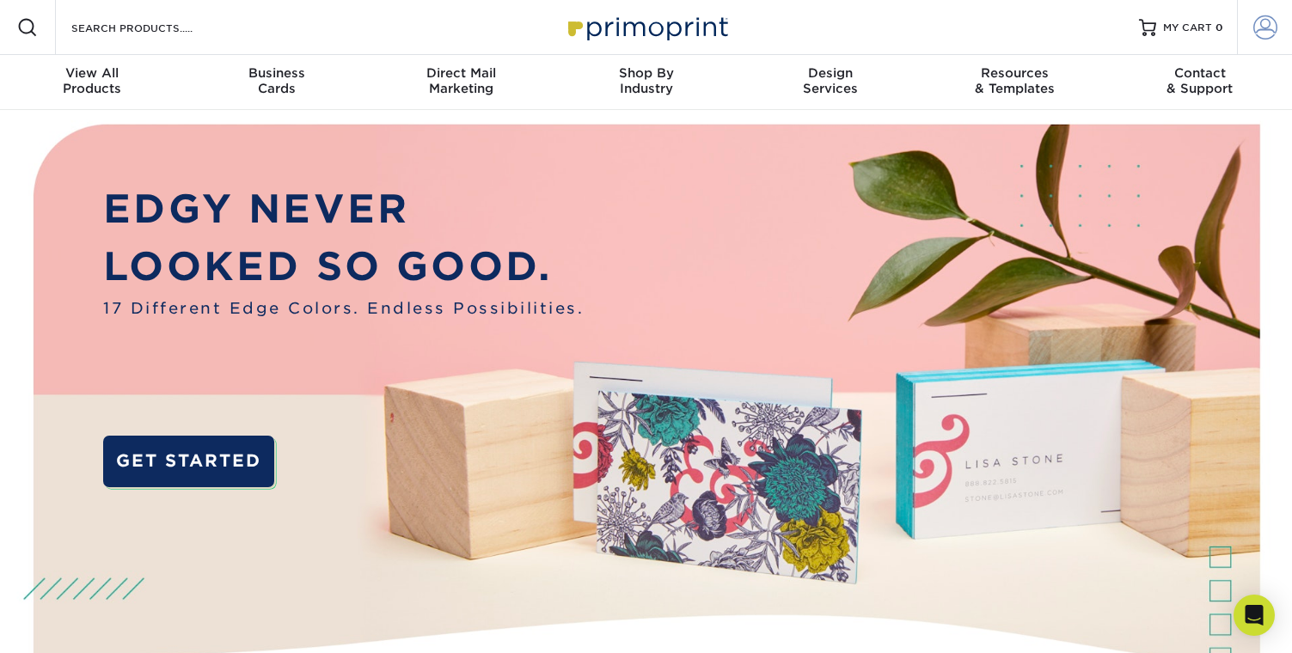  What do you see at coordinates (646, 27) in the screenshot?
I see `img: Primoprint` at bounding box center [646, 27].